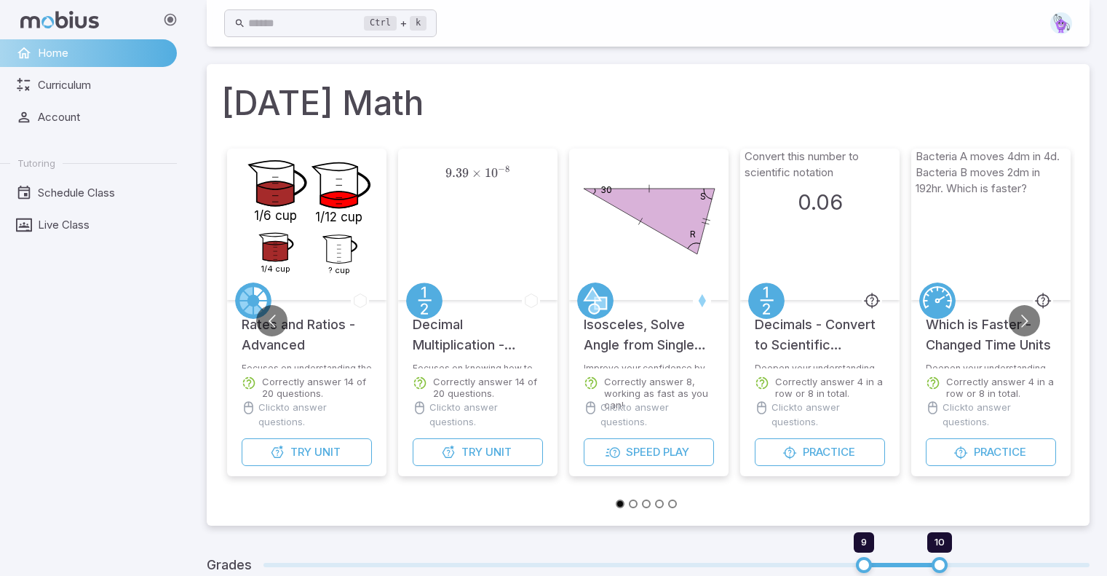  What do you see at coordinates (274, 215) in the screenshot?
I see `text: 1/6 cup` at bounding box center [274, 215].